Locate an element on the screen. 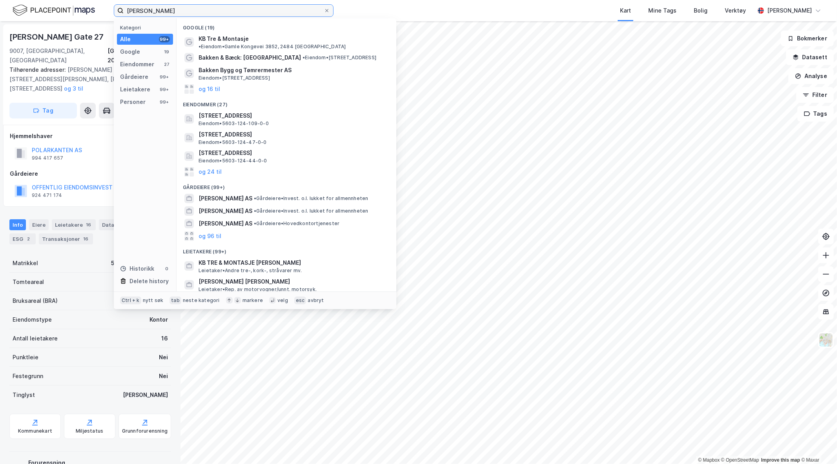 The width and height of the screenshot is (837, 464). div: nytt søk is located at coordinates (153, 300).